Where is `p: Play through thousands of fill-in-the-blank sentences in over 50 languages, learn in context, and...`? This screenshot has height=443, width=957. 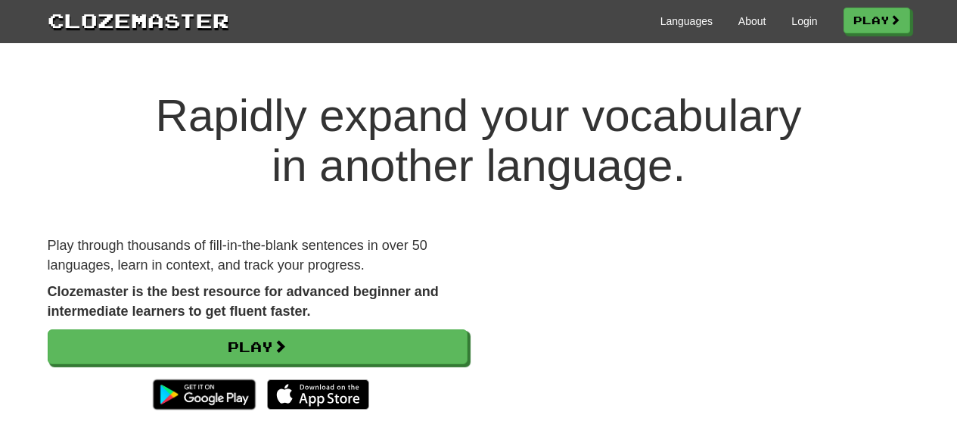 p: Play through thousands of fill-in-the-blank sentences in over 50 languages, learn in context, and... is located at coordinates (257, 255).